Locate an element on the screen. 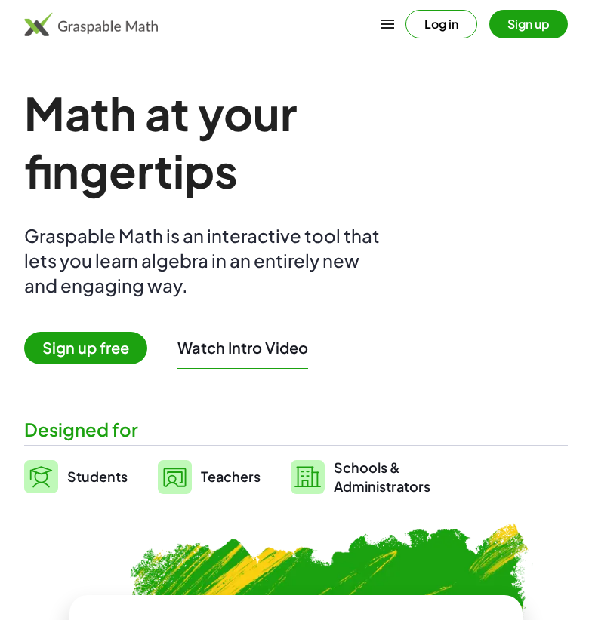 This screenshot has width=592, height=620. div: Graspable Math is an interactive tool that lets you learn algebra in an entirely new and engaging... is located at coordinates (205, 260).